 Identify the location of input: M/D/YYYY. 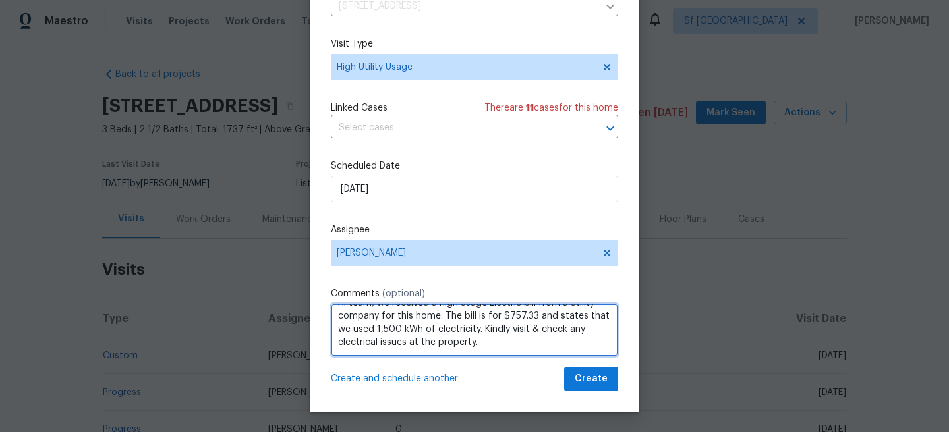
(475, 189).